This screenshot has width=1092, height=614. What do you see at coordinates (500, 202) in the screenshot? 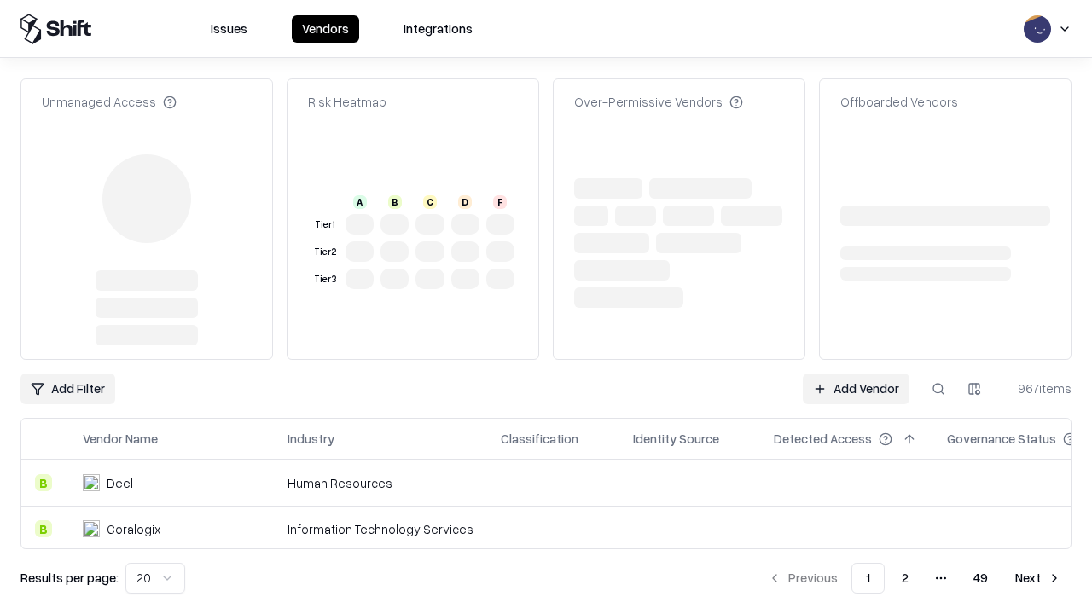
I see `div: F` at bounding box center [500, 202].